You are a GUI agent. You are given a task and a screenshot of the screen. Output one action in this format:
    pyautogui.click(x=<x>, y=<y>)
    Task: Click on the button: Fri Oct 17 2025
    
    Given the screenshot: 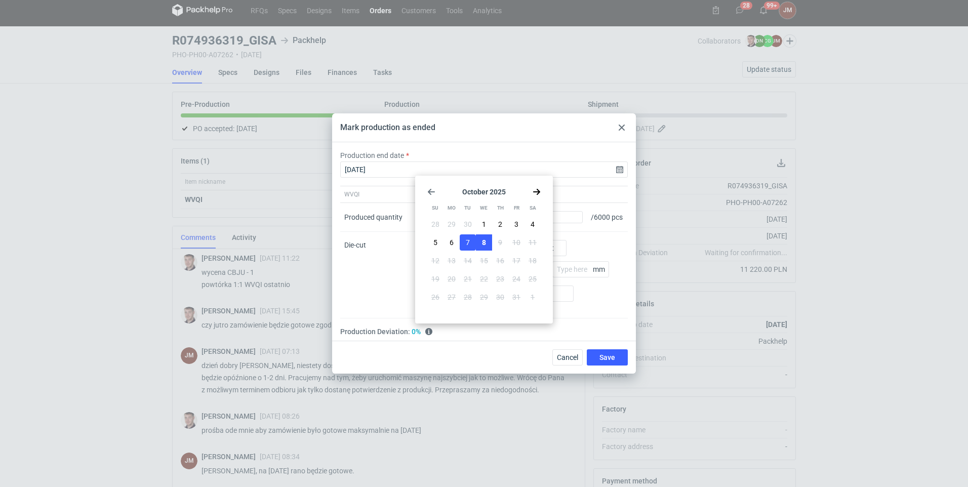 What is the action you would take?
    pyautogui.click(x=517, y=261)
    